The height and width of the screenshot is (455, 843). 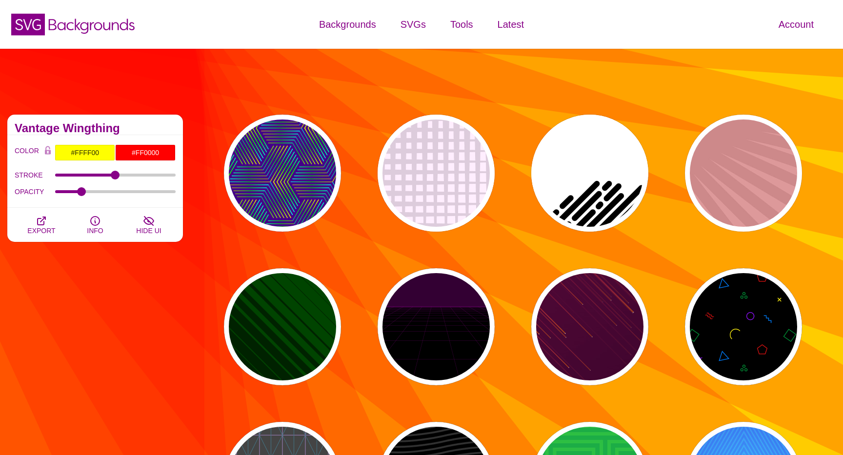 I want to click on a: Latest, so click(x=510, y=24).